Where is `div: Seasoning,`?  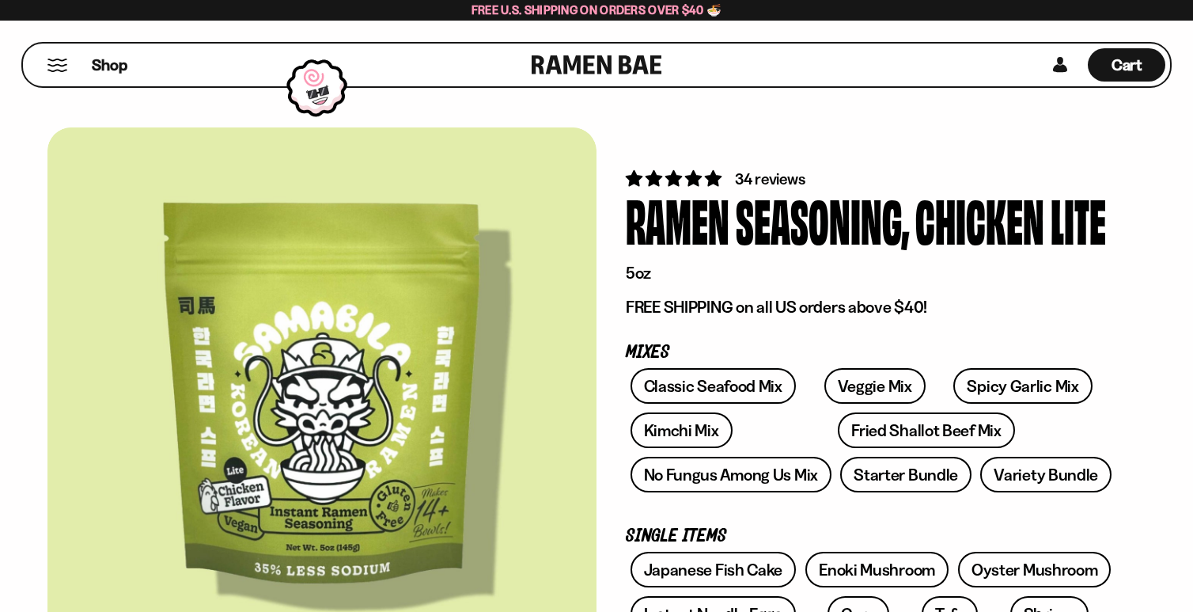 div: Seasoning, is located at coordinates (822, 219).